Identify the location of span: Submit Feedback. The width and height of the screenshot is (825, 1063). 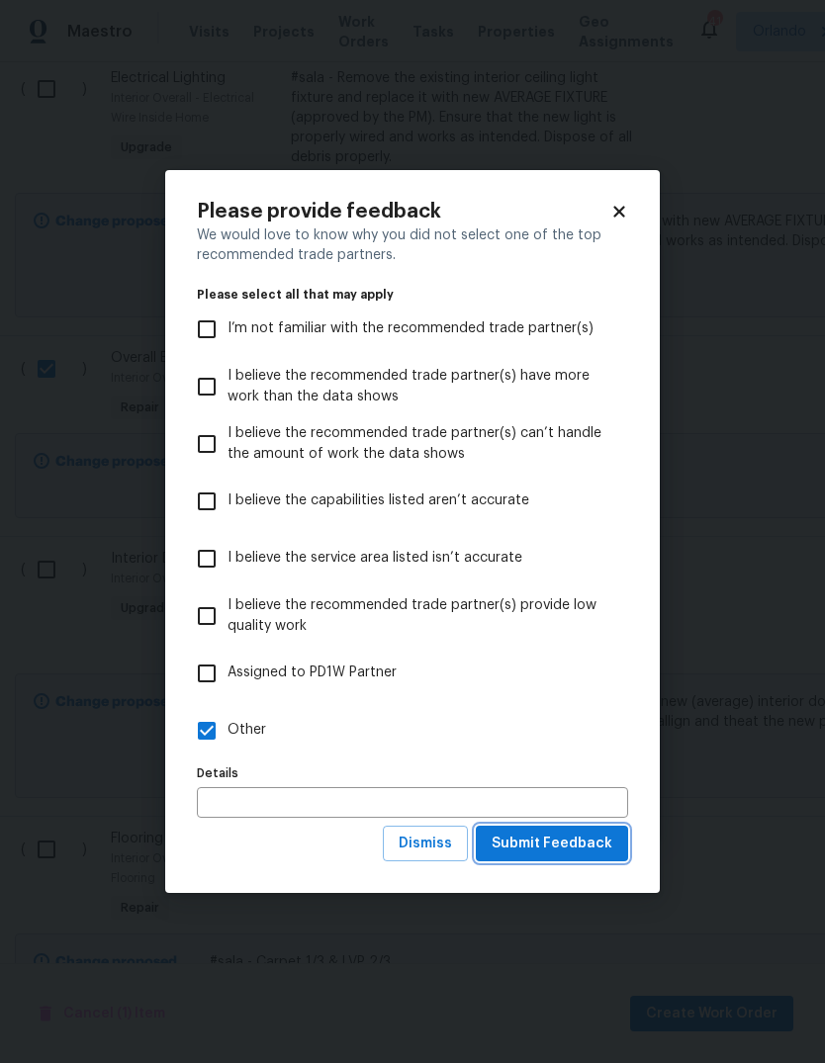
(552, 844).